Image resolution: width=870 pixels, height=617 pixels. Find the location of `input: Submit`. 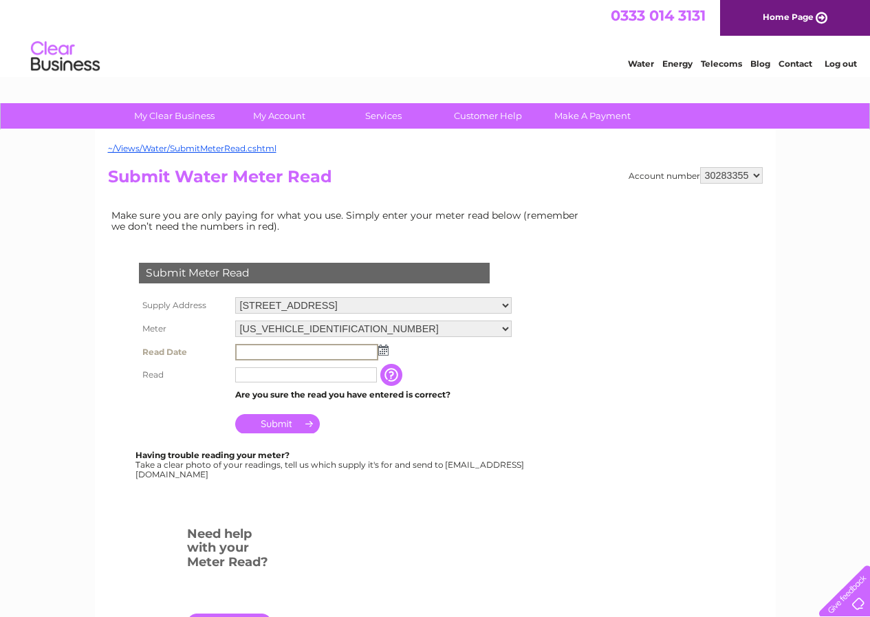

input: Submit is located at coordinates (277, 424).